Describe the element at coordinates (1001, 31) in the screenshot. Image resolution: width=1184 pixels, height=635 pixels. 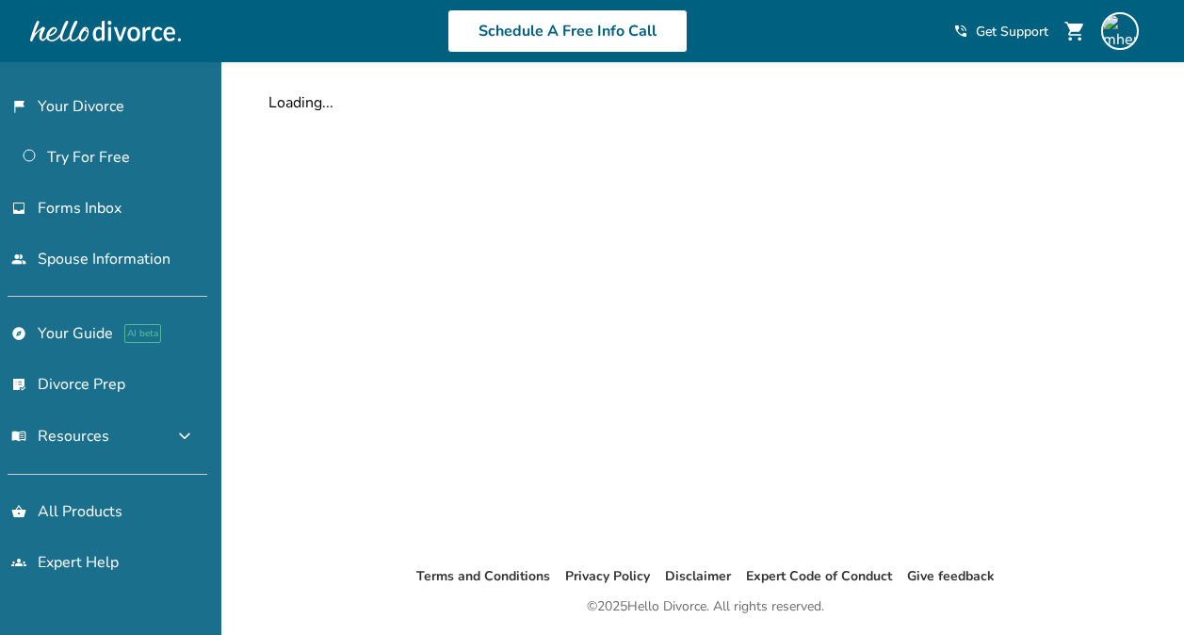
I see `a: phone_in_talkGet Support` at that location.